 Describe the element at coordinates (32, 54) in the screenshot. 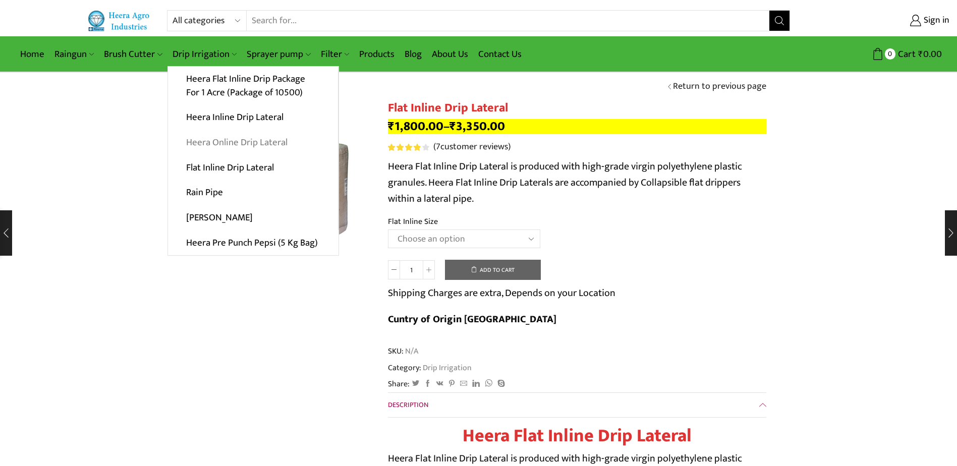

I see `a: Home` at that location.